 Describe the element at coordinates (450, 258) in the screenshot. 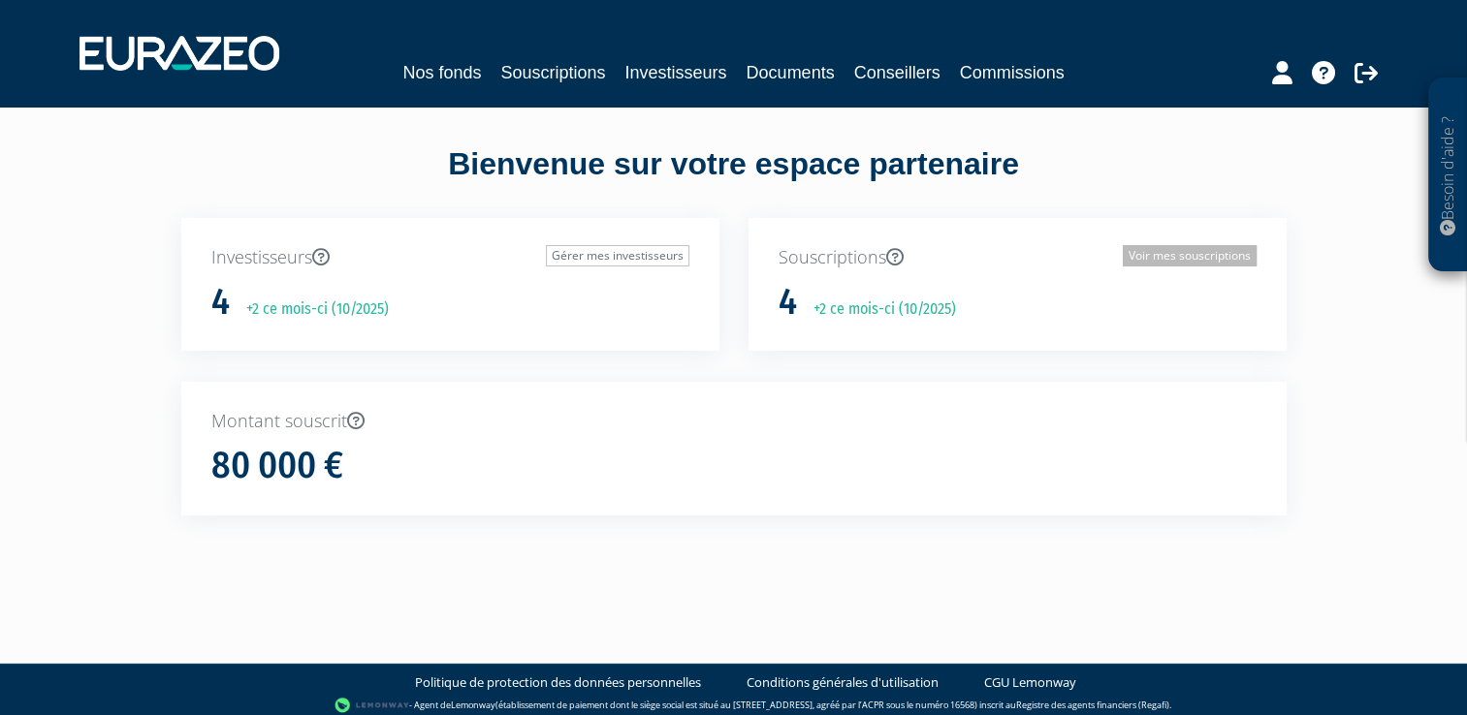

I see `p: Investisseurs` at that location.